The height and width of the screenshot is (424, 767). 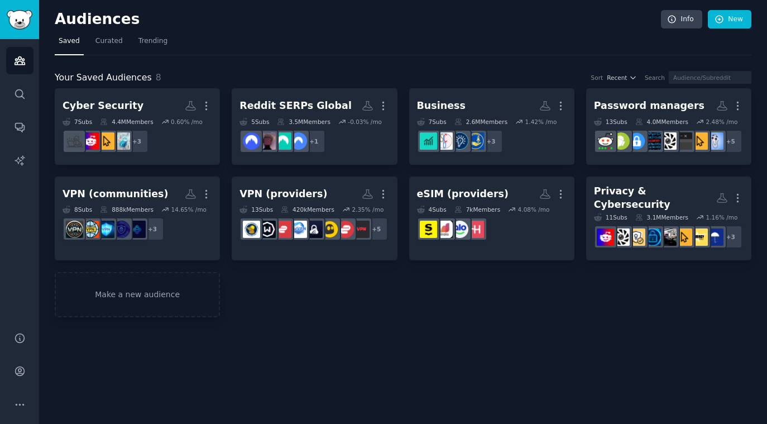 I want to click on span: Curated, so click(x=109, y=41).